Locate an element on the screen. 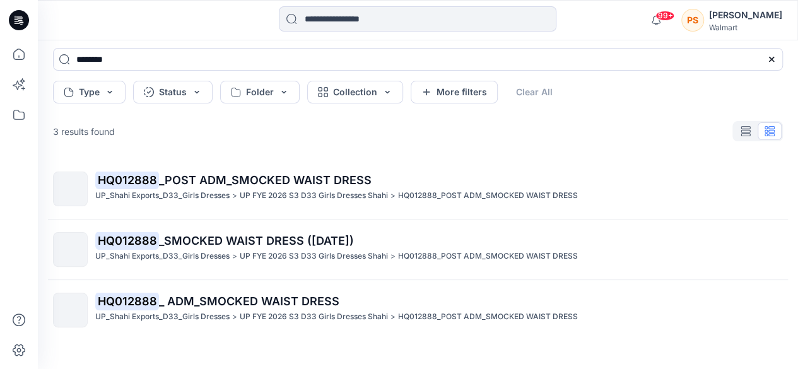 The height and width of the screenshot is (369, 798). button: Status is located at coordinates (173, 92).